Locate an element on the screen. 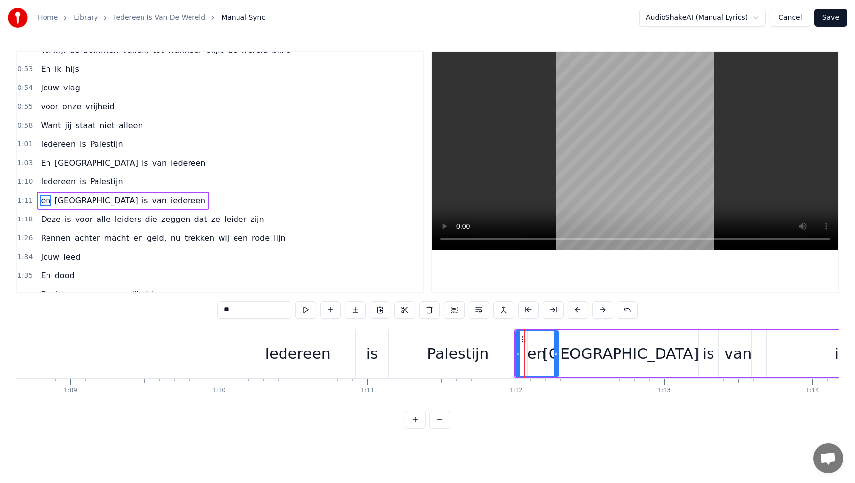 Image resolution: width=855 pixels, height=483 pixels. span: 1:35 is located at coordinates (25, 276).